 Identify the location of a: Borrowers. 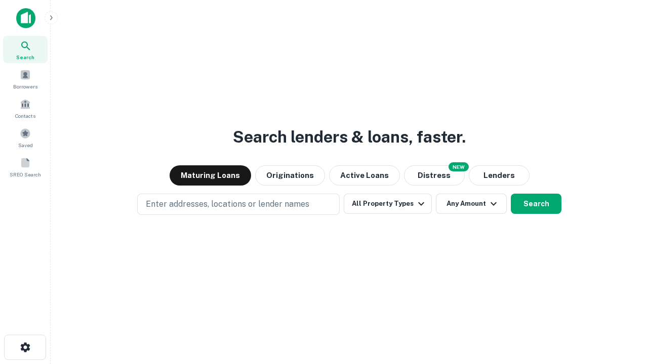
(25, 79).